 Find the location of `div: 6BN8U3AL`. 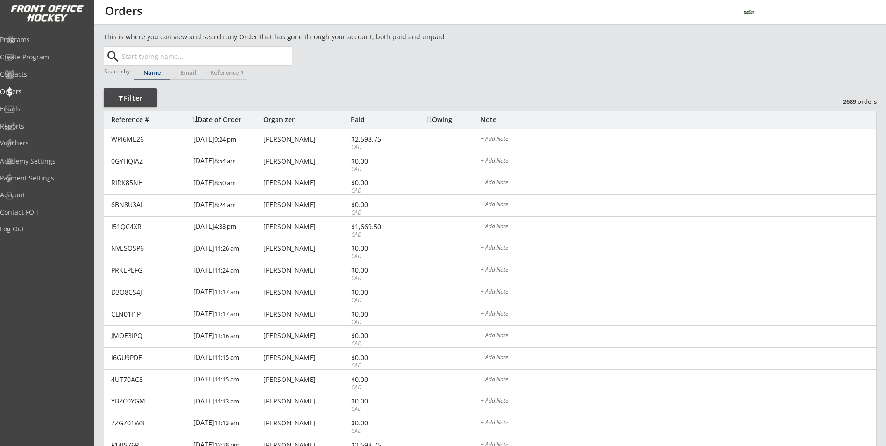

div: 6BN8U3AL is located at coordinates (150, 205).